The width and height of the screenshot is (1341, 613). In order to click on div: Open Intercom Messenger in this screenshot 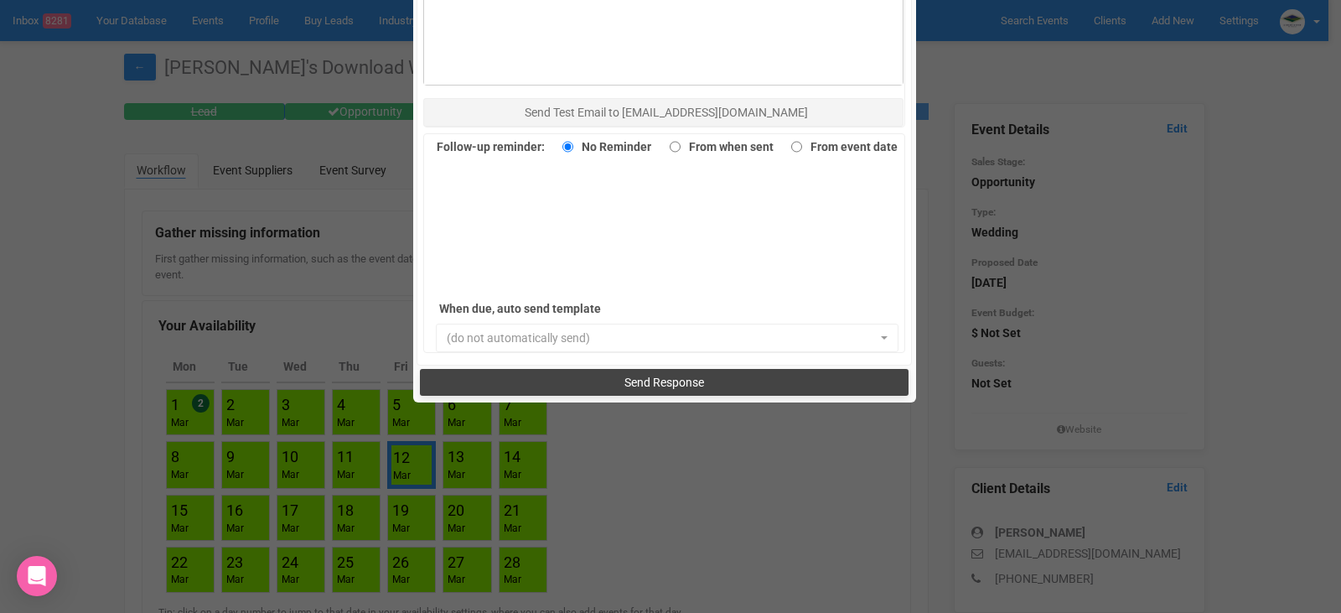, I will do `click(37, 576)`.